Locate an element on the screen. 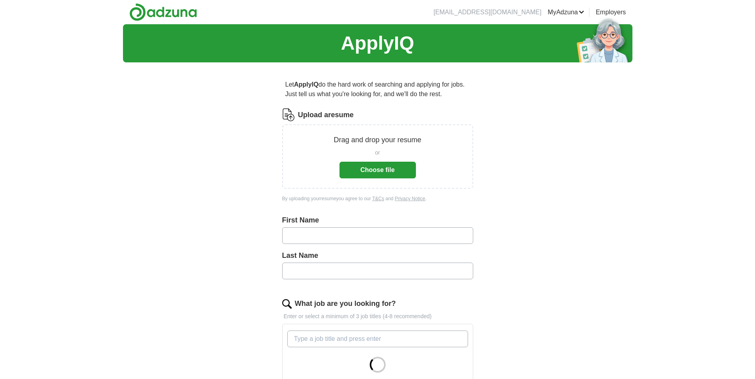 The width and height of the screenshot is (755, 379). p: Let do the hard work of searching and applying for jobs. Just tell us what you're looking for, an... is located at coordinates (377, 89).